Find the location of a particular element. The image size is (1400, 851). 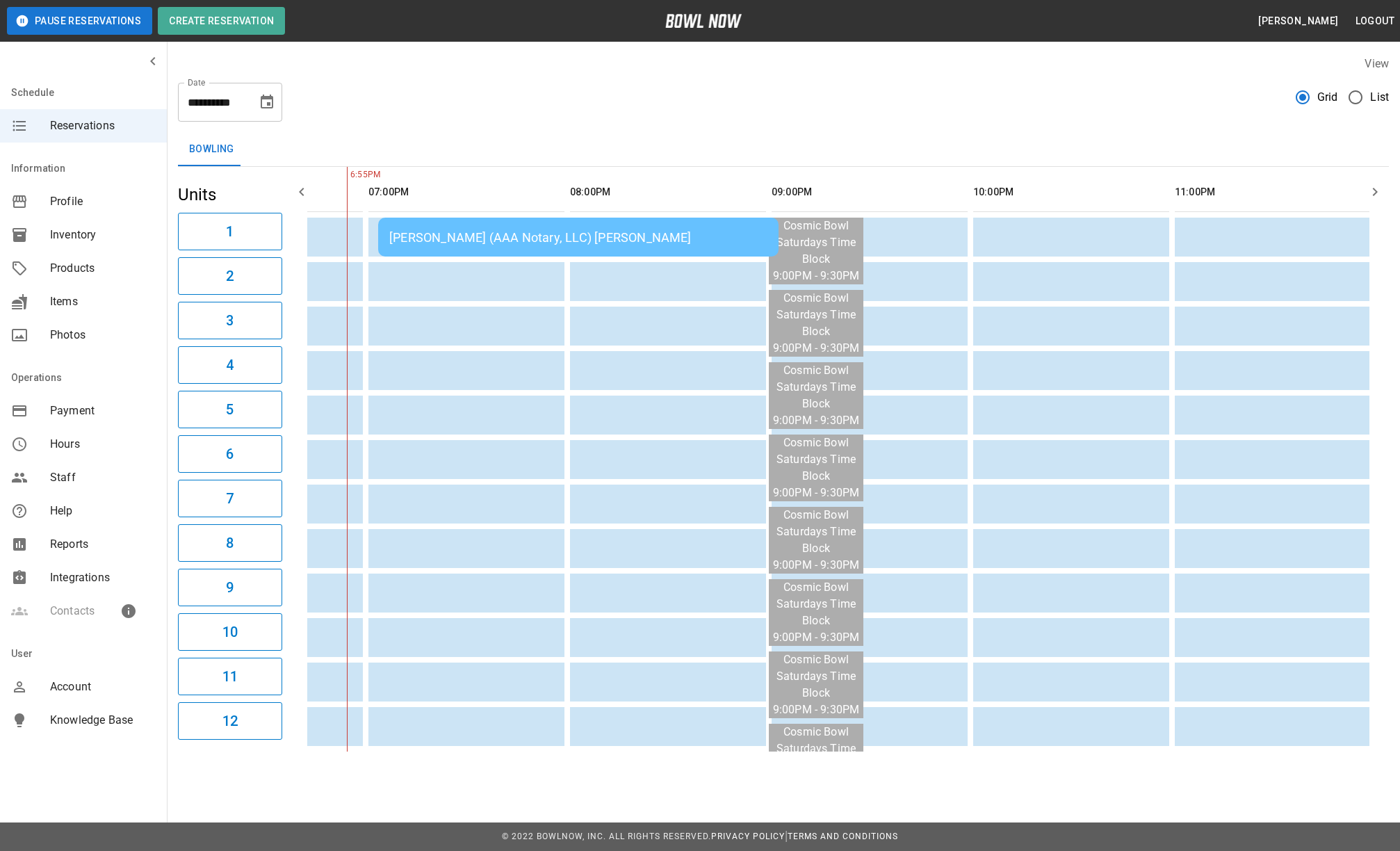

span: Staff is located at coordinates (103, 477).